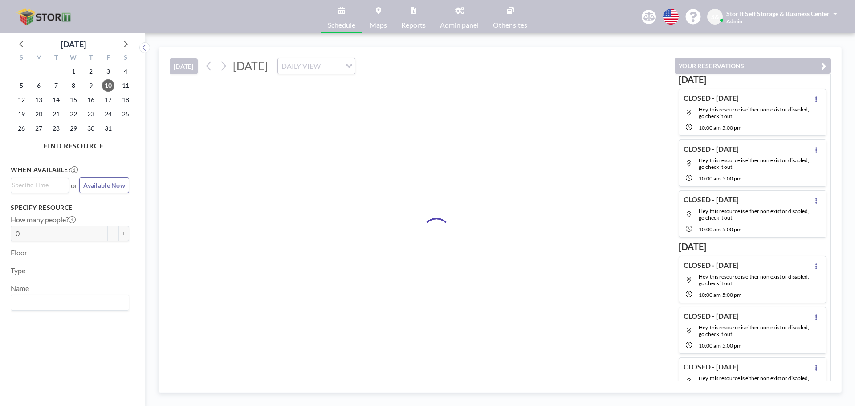  I want to click on span: Friday, October 31, 2025, so click(108, 128).